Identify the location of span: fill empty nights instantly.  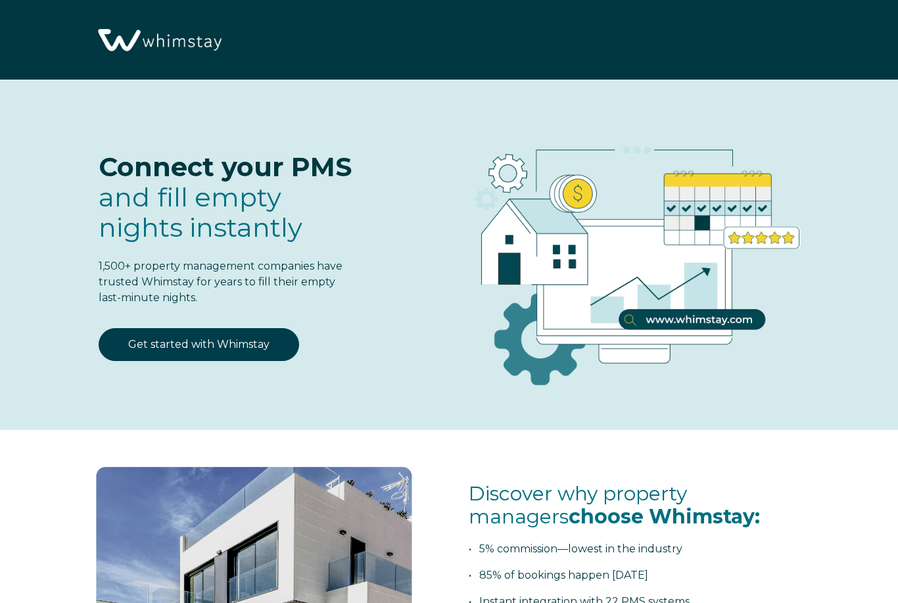
(200, 212).